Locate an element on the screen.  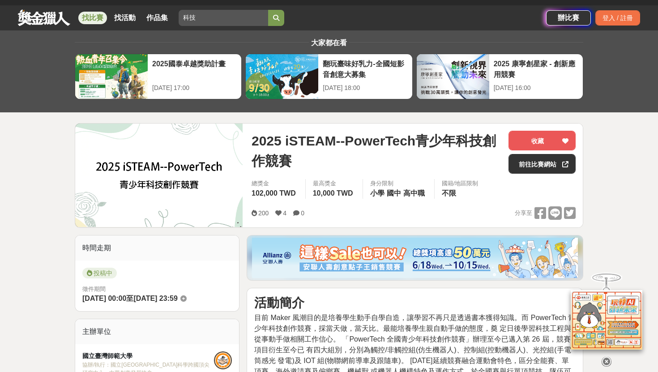
div: 2025國泰卓越獎助計畫 is located at coordinates (194, 69).